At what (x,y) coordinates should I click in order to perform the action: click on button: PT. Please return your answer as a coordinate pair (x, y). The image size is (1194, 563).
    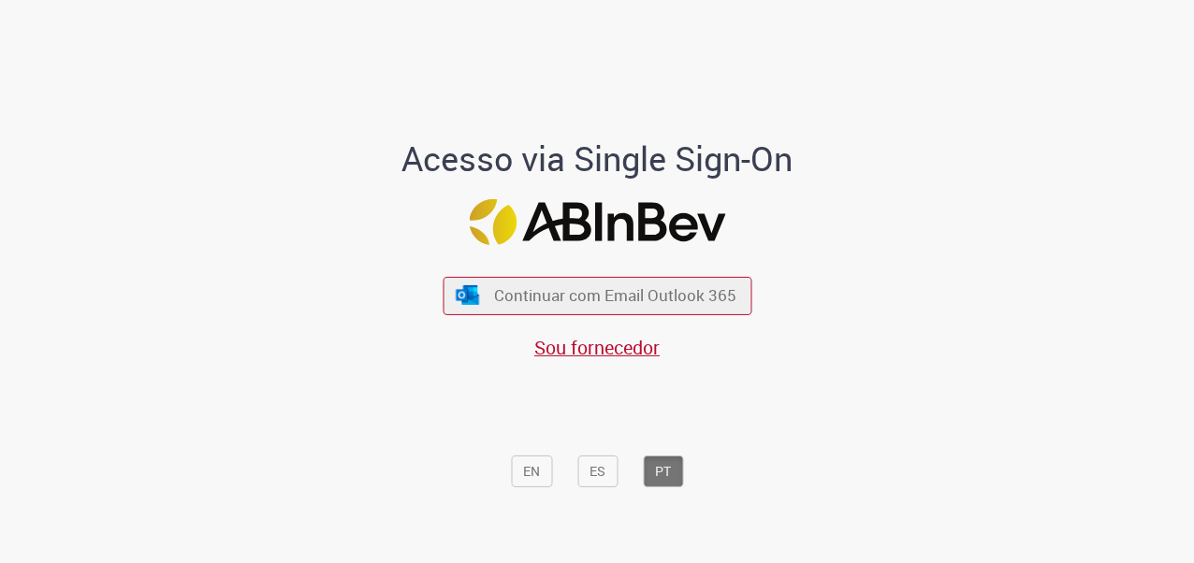
    Looking at the image, I should click on (662, 472).